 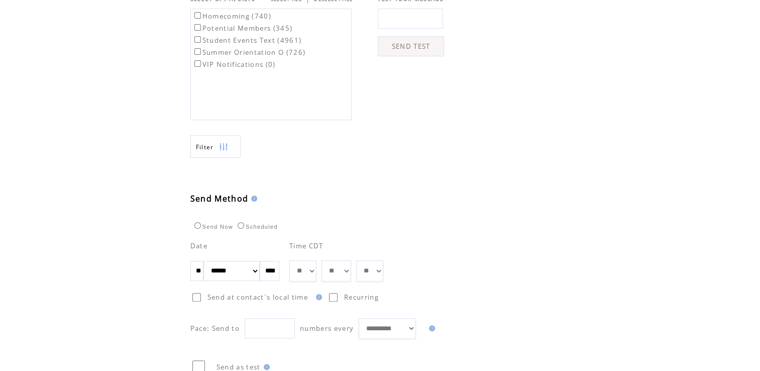 I want to click on label: Scheduled, so click(x=256, y=227).